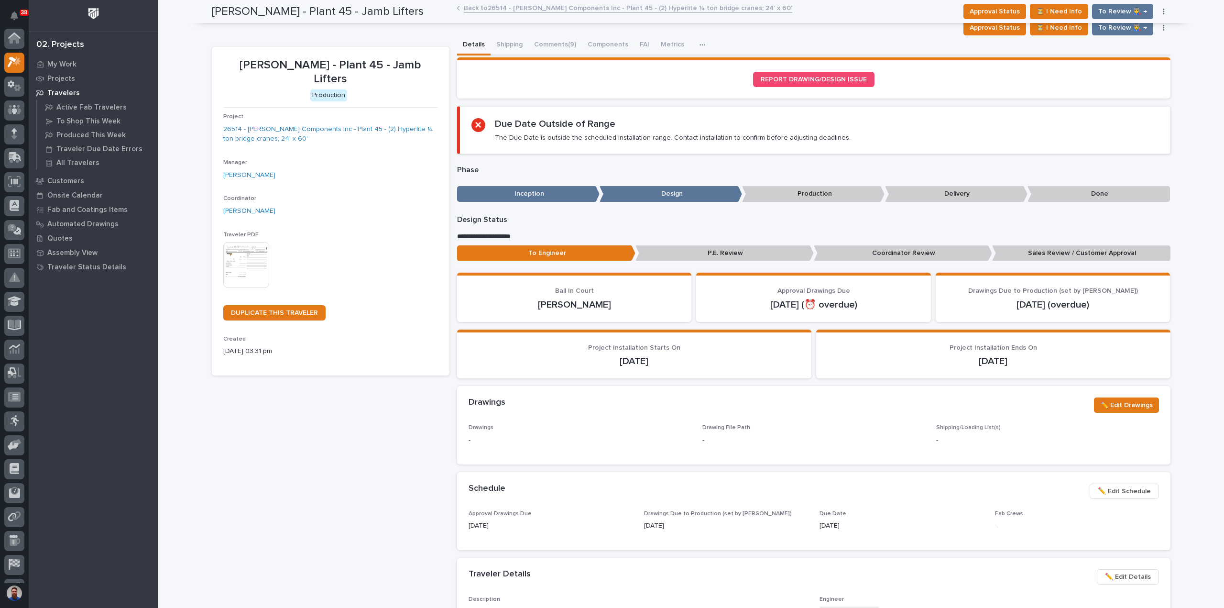 This screenshot has width=1224, height=608. What do you see at coordinates (672, 45) in the screenshot?
I see `button: Metrics` at bounding box center [672, 45].